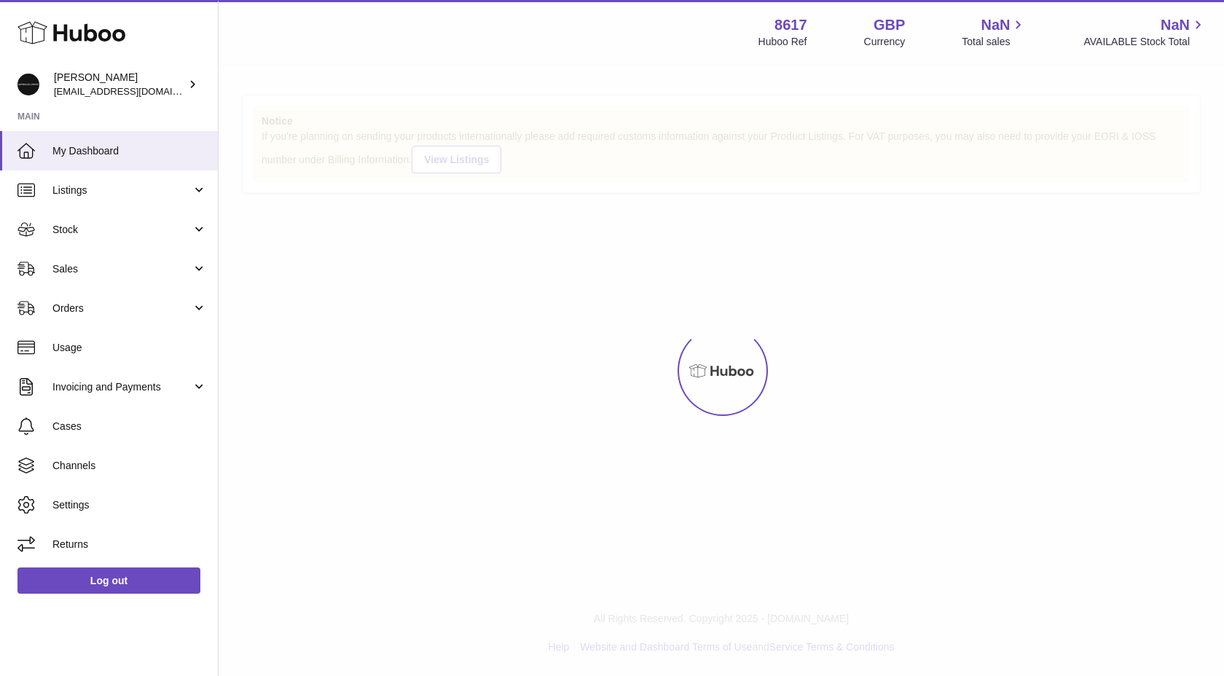 The width and height of the screenshot is (1224, 676). Describe the element at coordinates (994, 42) in the screenshot. I see `span: Total sales` at that location.